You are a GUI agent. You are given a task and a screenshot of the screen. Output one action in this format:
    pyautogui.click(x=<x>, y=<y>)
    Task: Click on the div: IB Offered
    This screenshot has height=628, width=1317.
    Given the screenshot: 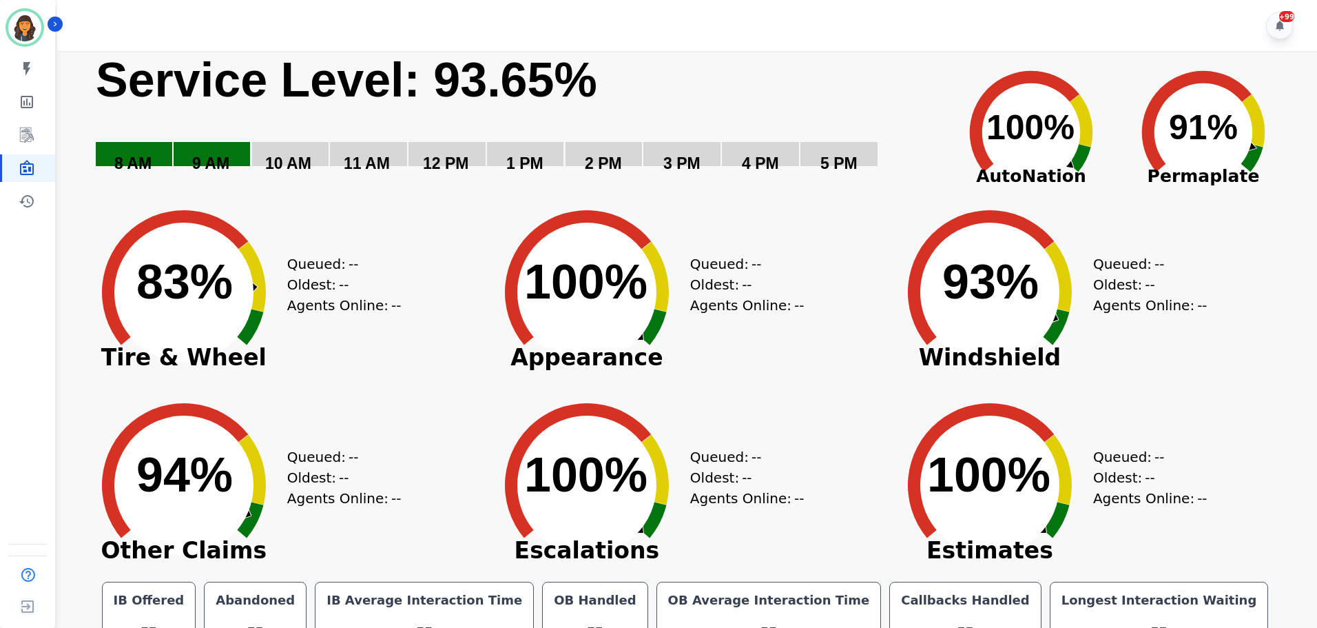 What is the action you would take?
    pyautogui.click(x=149, y=600)
    